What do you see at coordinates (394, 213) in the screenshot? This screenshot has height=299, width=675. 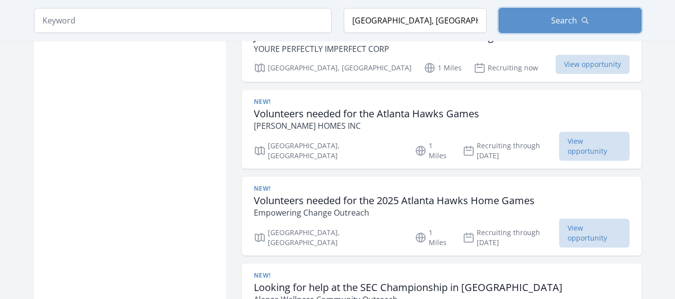 I see `p: Empowering Change Outreach` at bounding box center [394, 213].